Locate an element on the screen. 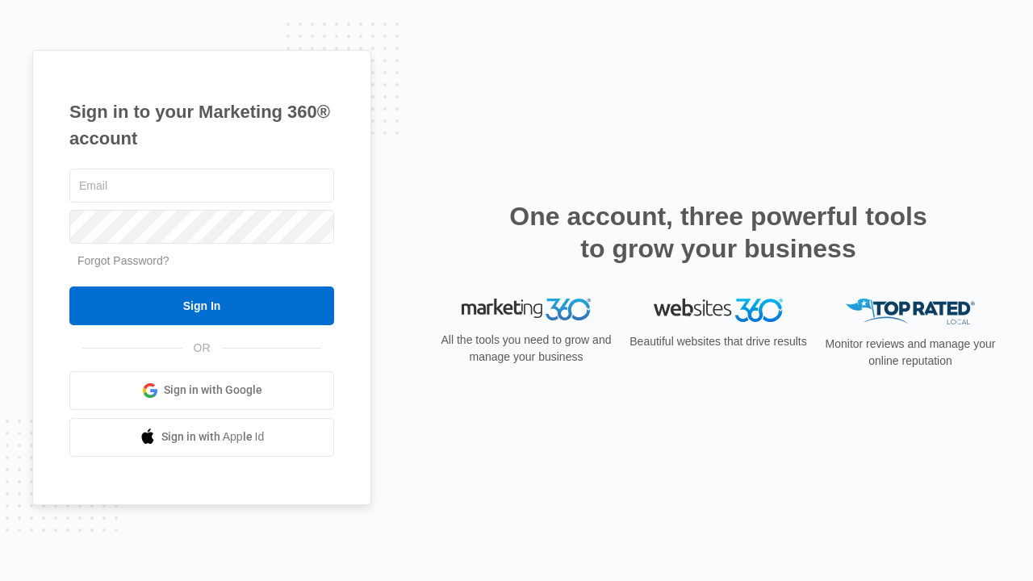  span: OR is located at coordinates (202, 348).